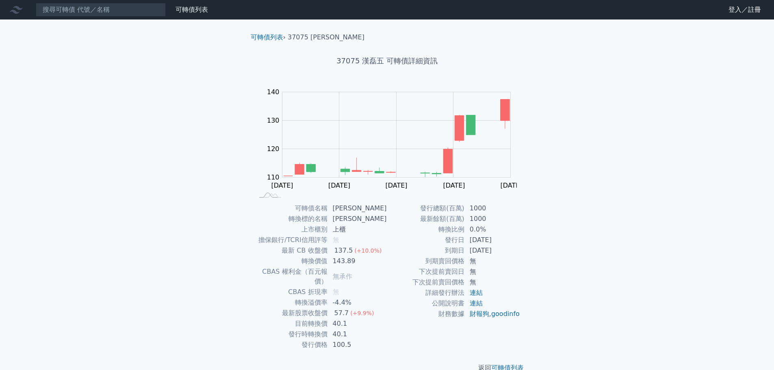  What do you see at coordinates (426, 229) in the screenshot?
I see `td: 轉換比例` at bounding box center [426, 229].